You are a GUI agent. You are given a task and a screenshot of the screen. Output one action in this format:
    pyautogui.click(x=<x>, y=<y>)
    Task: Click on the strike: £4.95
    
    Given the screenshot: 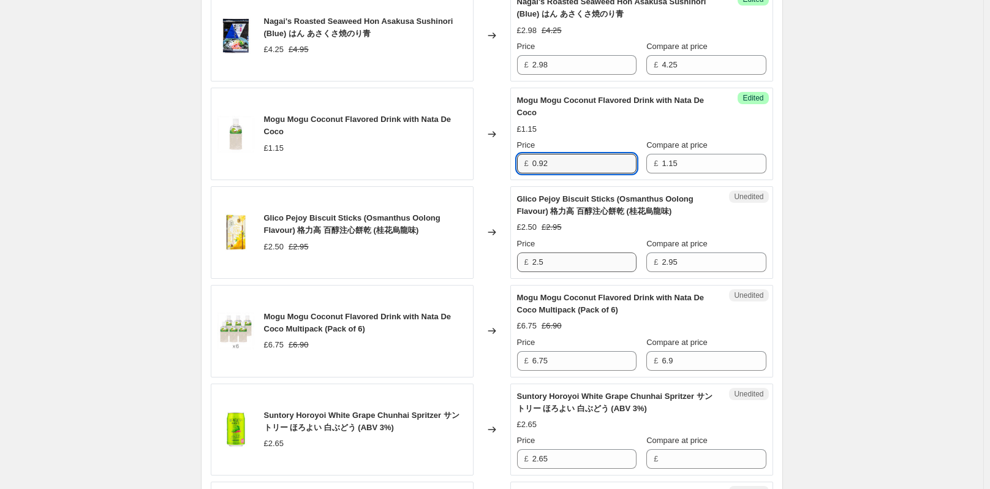 What is the action you would take?
    pyautogui.click(x=298, y=50)
    